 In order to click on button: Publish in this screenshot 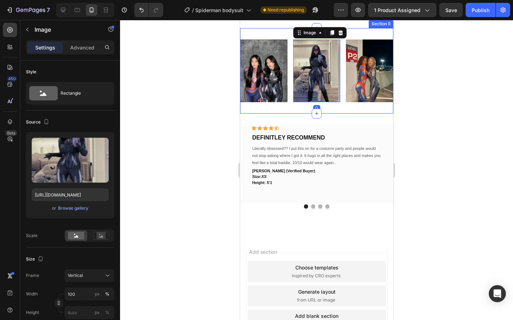, I will do `click(481, 10)`.